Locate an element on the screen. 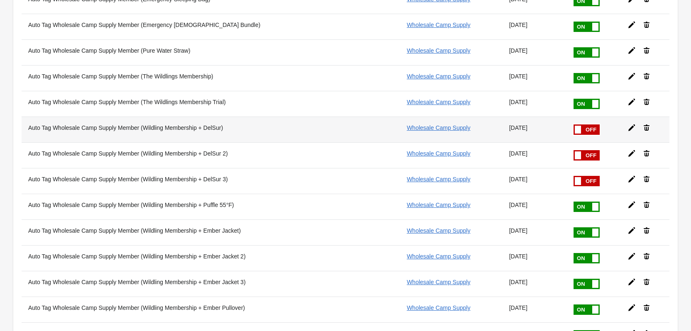 Image resolution: width=691 pixels, height=331 pixels. th: Auto Tag Wholesale Camp Supply Member (Pure Water Straw) is located at coordinates (185, 52).